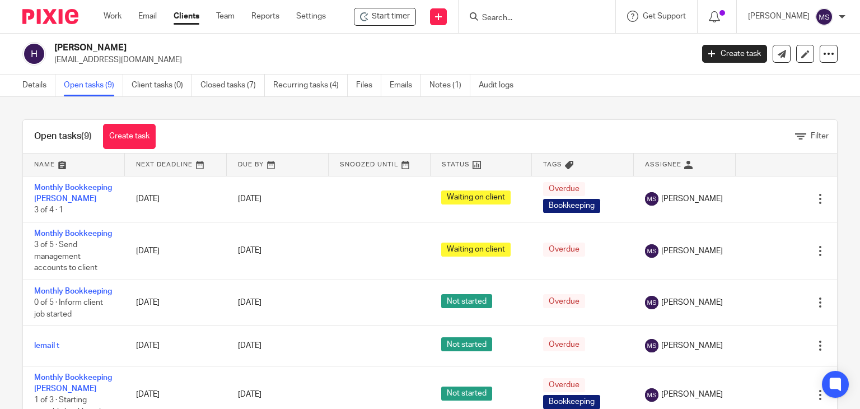  Describe the element at coordinates (94, 85) in the screenshot. I see `a: Open tasks (9)` at that location.